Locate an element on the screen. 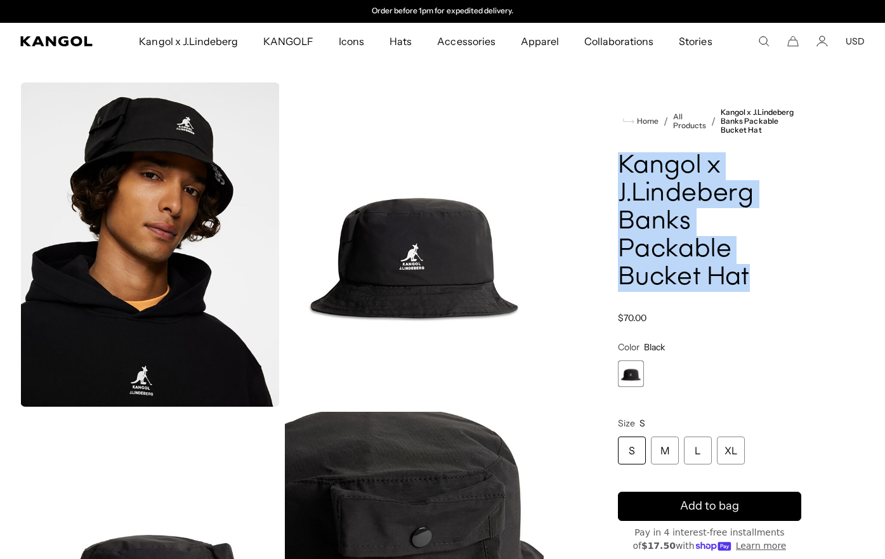 The height and width of the screenshot is (559, 885). nav: breadcrumbs is located at coordinates (709, 121).